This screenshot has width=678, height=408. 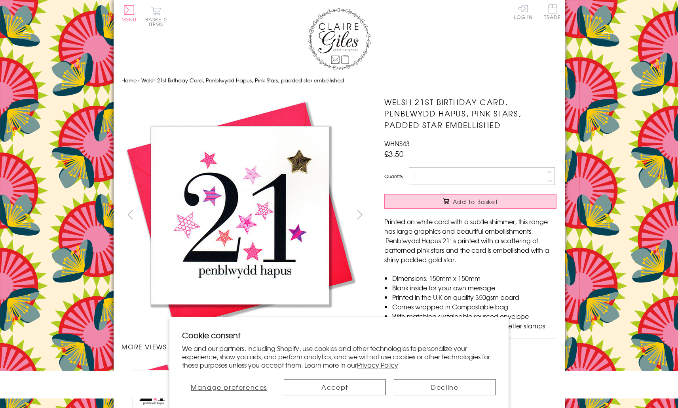 I want to click on a: Privacy Policy, so click(x=378, y=365).